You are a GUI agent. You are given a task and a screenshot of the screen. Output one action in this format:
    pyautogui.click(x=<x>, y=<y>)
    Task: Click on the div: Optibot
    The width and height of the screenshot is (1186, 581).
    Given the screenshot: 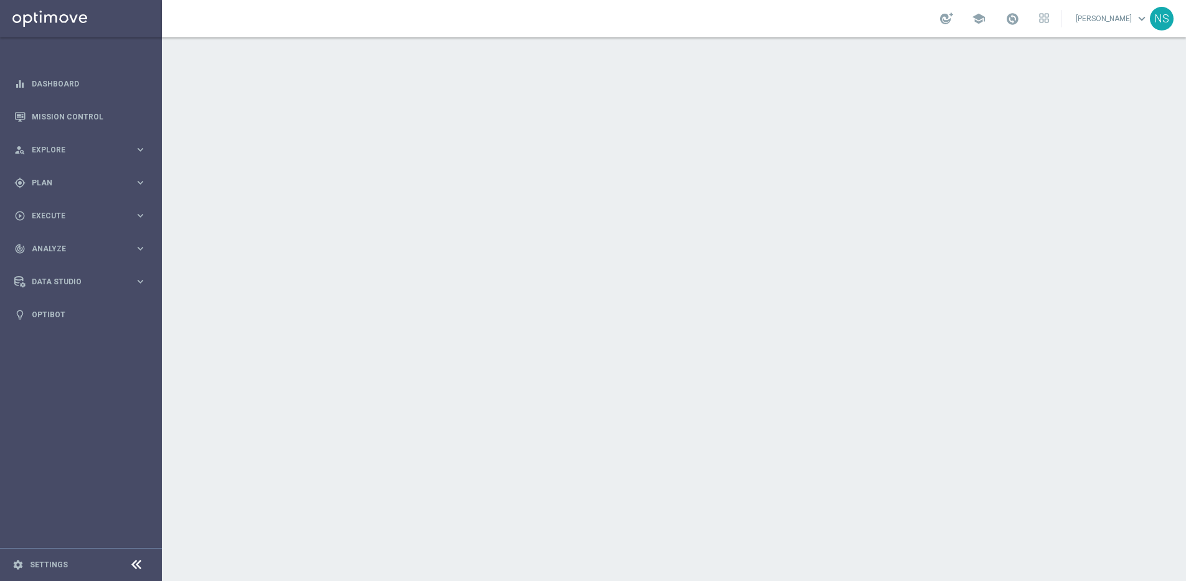 What is the action you would take?
    pyautogui.click(x=80, y=314)
    